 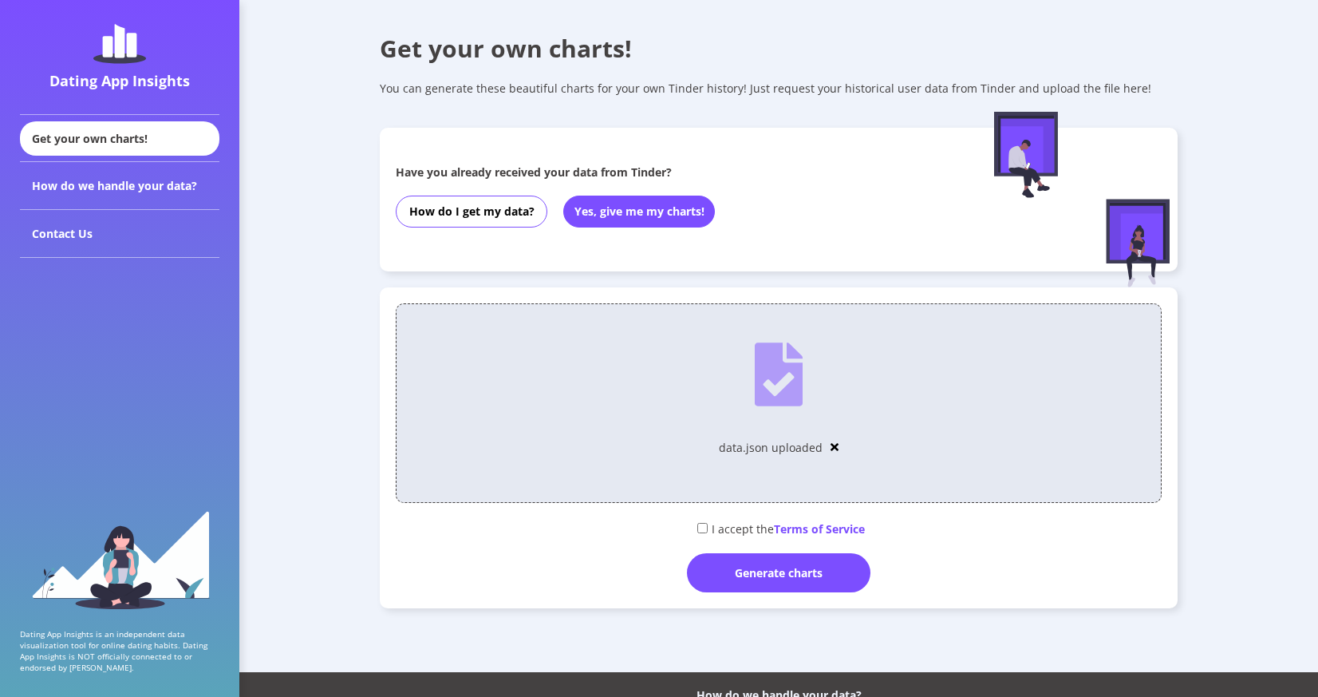 What do you see at coordinates (779, 88) in the screenshot?
I see `div: You can generate these beautiful charts for your own Tinder history! Just request your historical...` at bounding box center [779, 88].